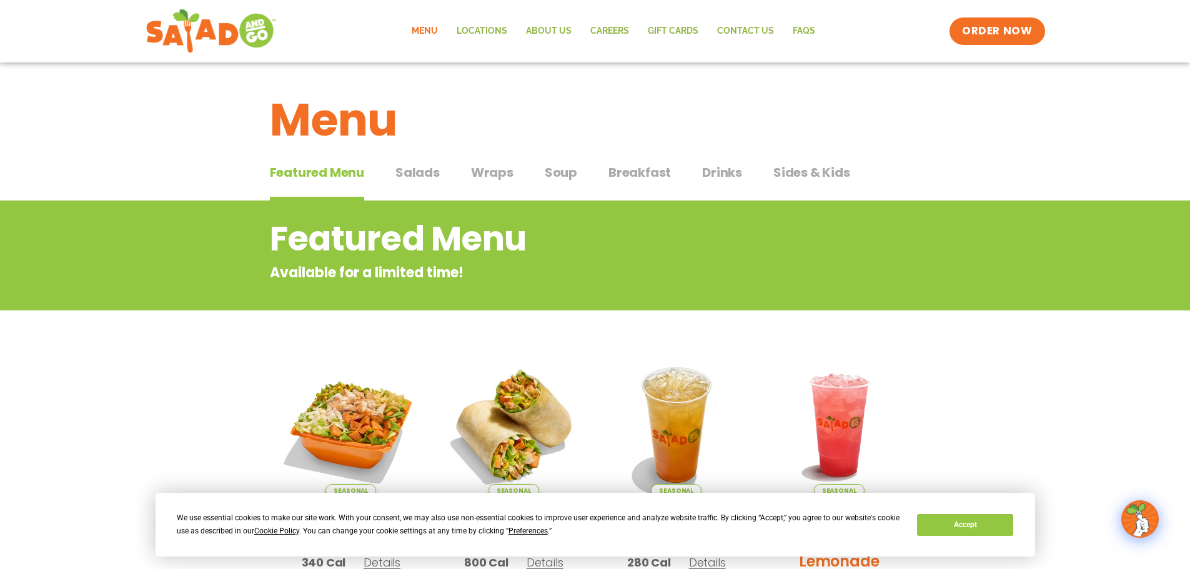 This screenshot has height=569, width=1190. I want to click on nav: Menu, so click(614, 31).